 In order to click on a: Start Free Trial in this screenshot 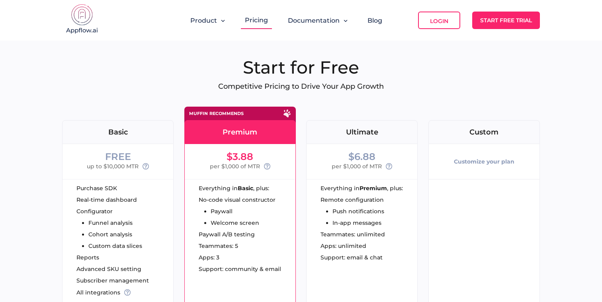, I will do `click(506, 20)`.